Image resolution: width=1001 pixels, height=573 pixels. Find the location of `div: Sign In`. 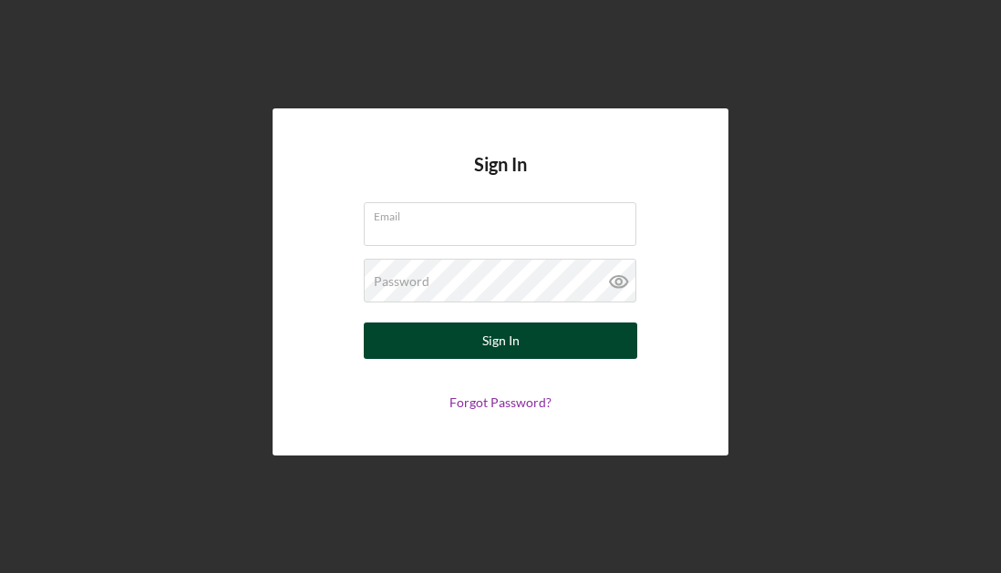

div: Sign In is located at coordinates (500, 341).